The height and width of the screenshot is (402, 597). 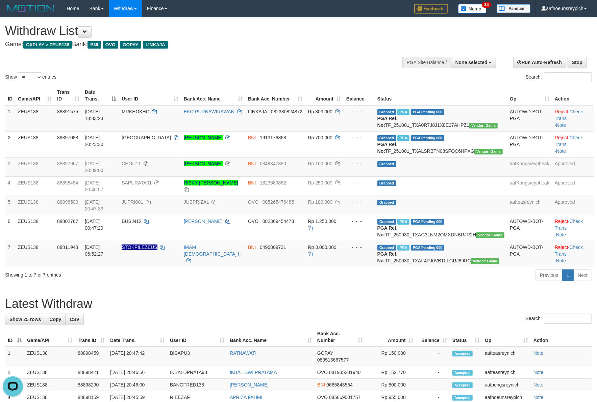 I want to click on span: Nama rekening ada tanda titik/strip, harap diedit, so click(x=139, y=247).